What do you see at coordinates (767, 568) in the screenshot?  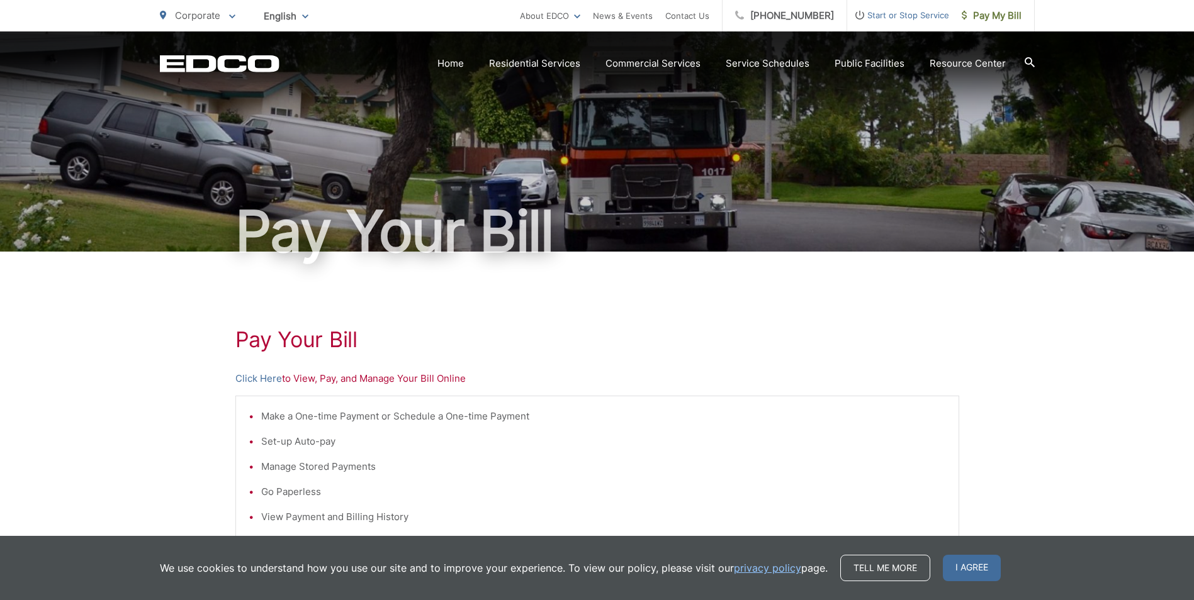 I see `a: privacy policy` at bounding box center [767, 568].